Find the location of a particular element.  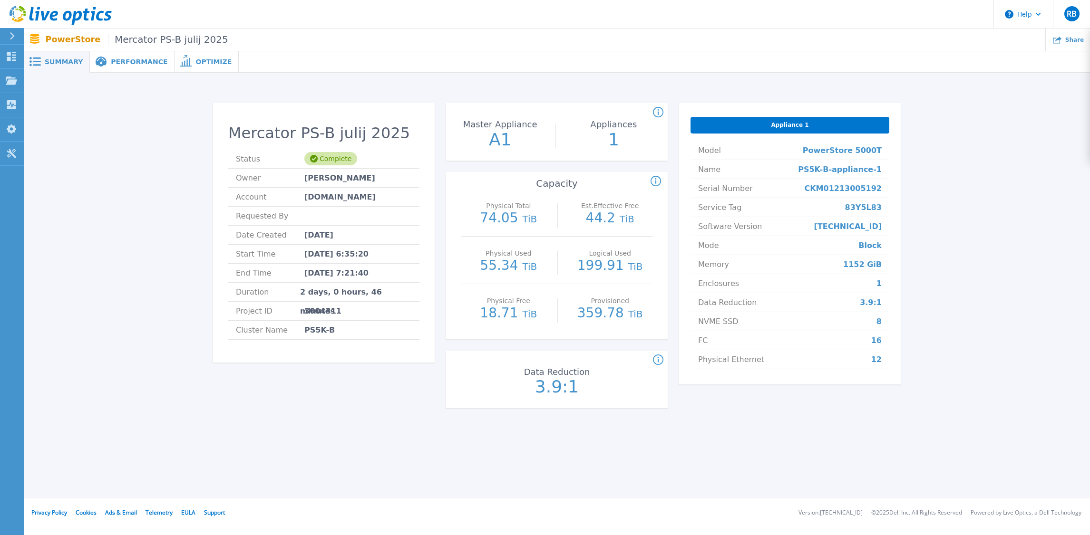

a: Ads & Email is located at coordinates (121, 512).